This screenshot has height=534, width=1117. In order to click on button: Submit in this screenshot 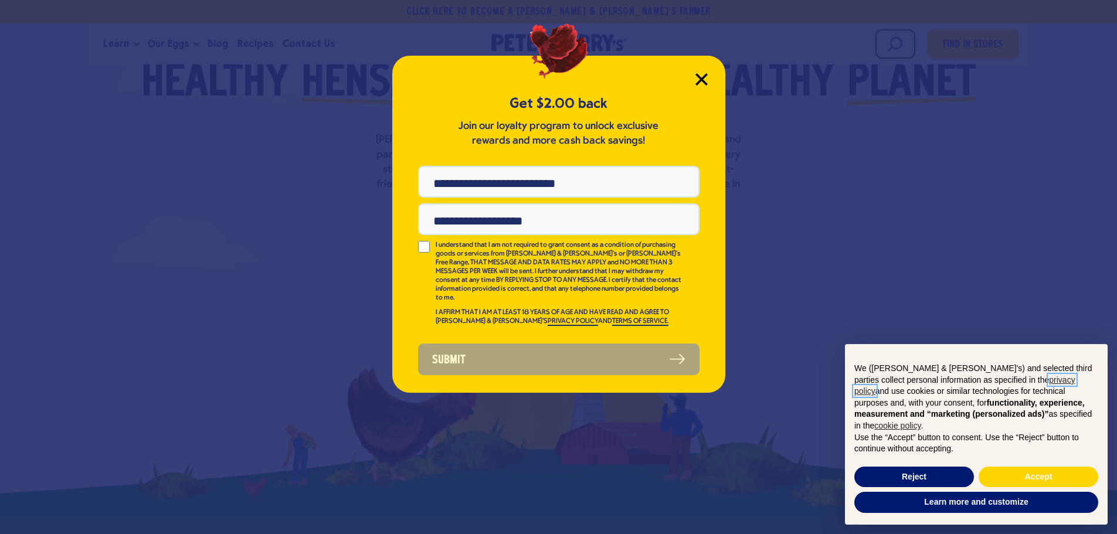, I will do `click(559, 359)`.